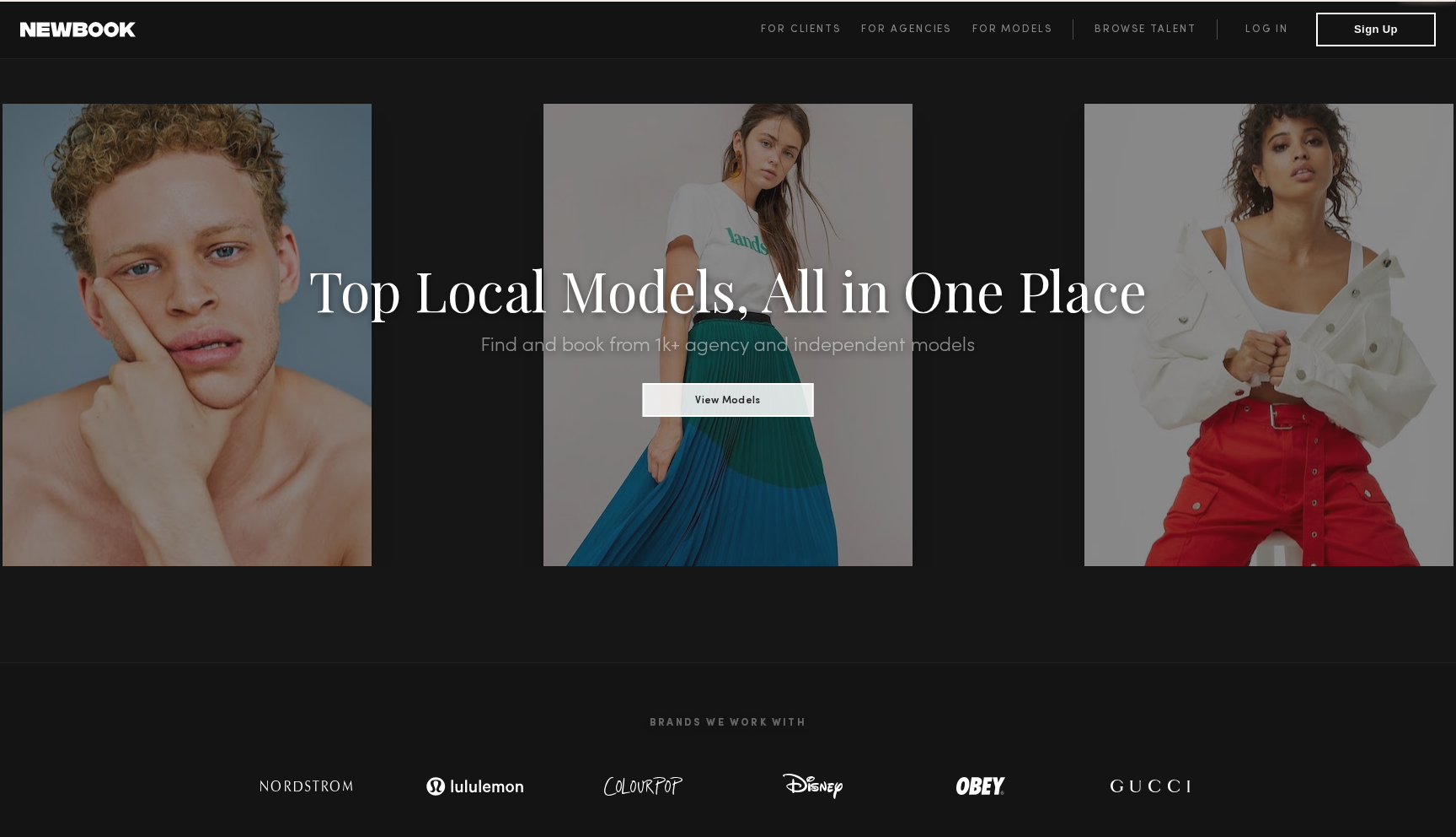 The height and width of the screenshot is (837, 1456). What do you see at coordinates (906, 30) in the screenshot?
I see `span: For Agencies` at bounding box center [906, 30].